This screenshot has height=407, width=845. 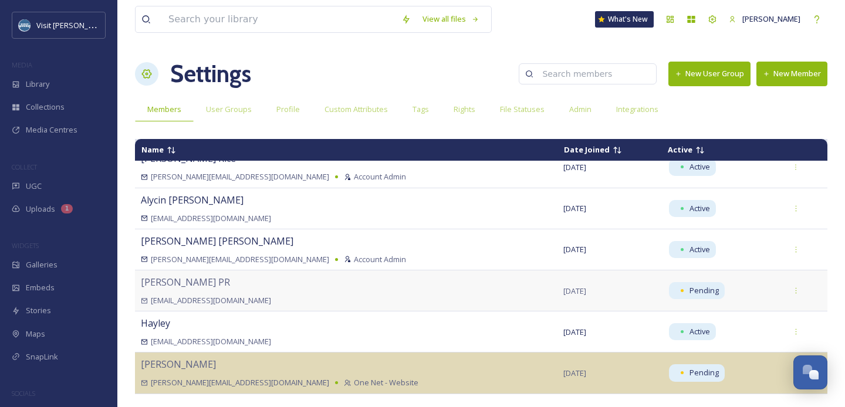 What do you see at coordinates (38, 84) in the screenshot?
I see `span: Library` at bounding box center [38, 84].